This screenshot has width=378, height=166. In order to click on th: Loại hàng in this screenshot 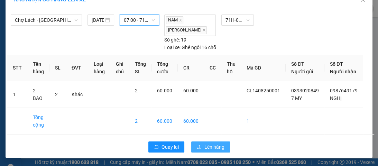, I will do `click(99, 68)`.